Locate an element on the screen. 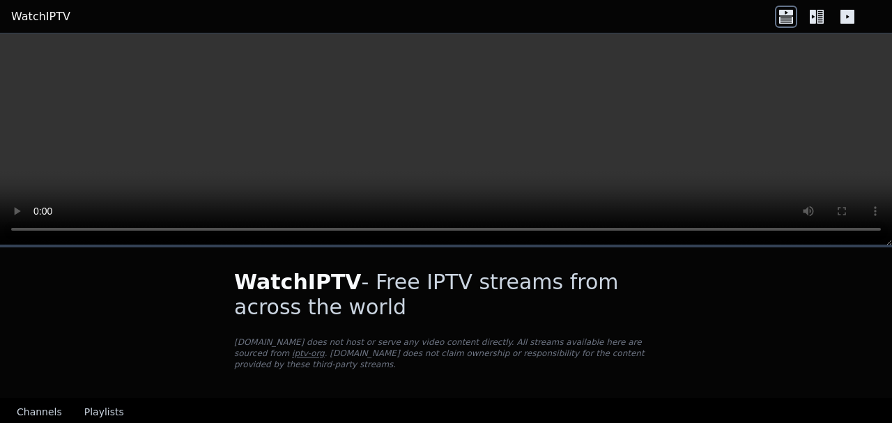  a: iptv-org is located at coordinates (308, 353).